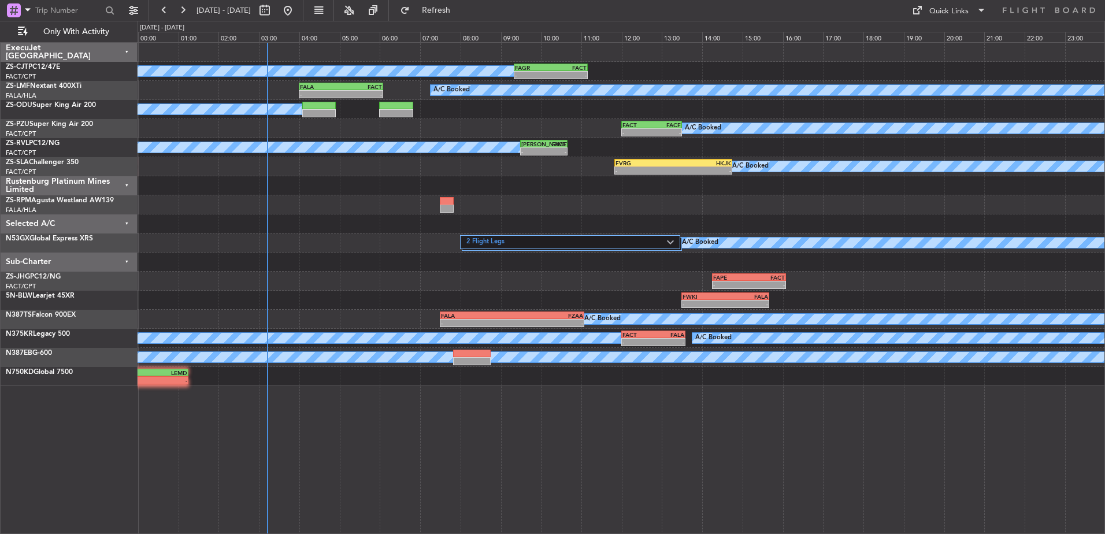 The width and height of the screenshot is (1105, 534). I want to click on div: FACF, so click(666, 125).